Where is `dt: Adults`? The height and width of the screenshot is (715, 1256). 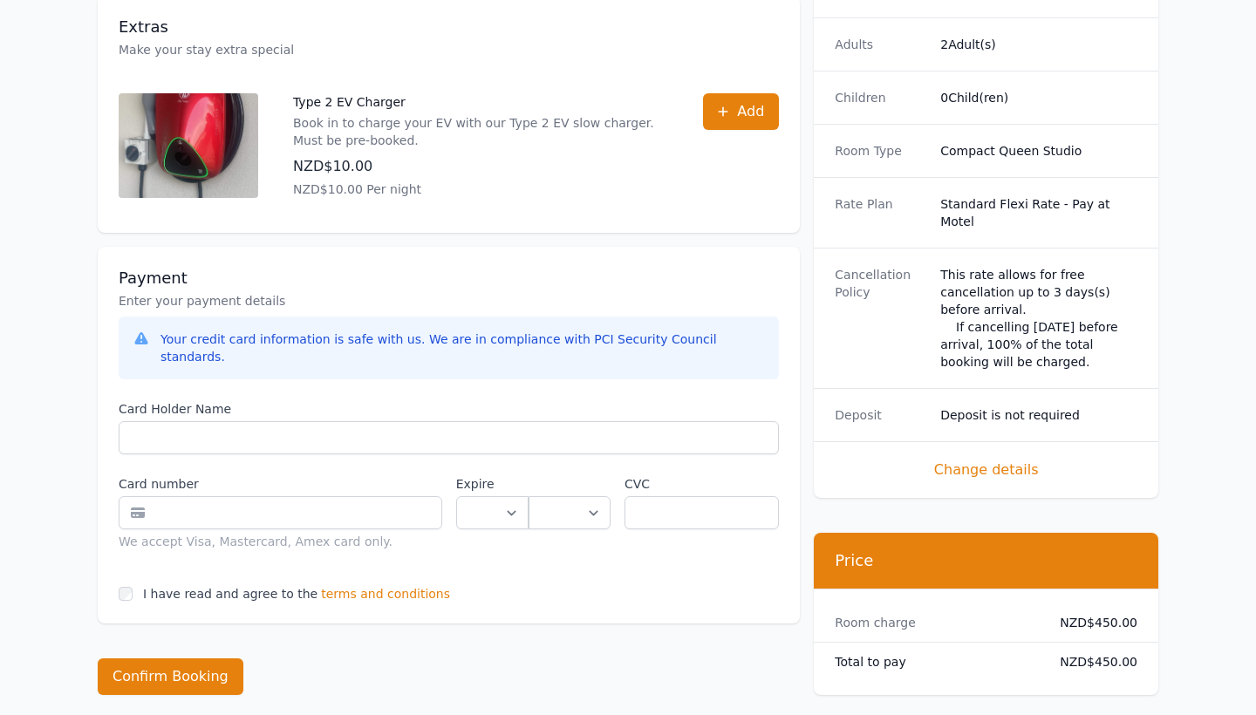
dt: Adults is located at coordinates (880, 44).